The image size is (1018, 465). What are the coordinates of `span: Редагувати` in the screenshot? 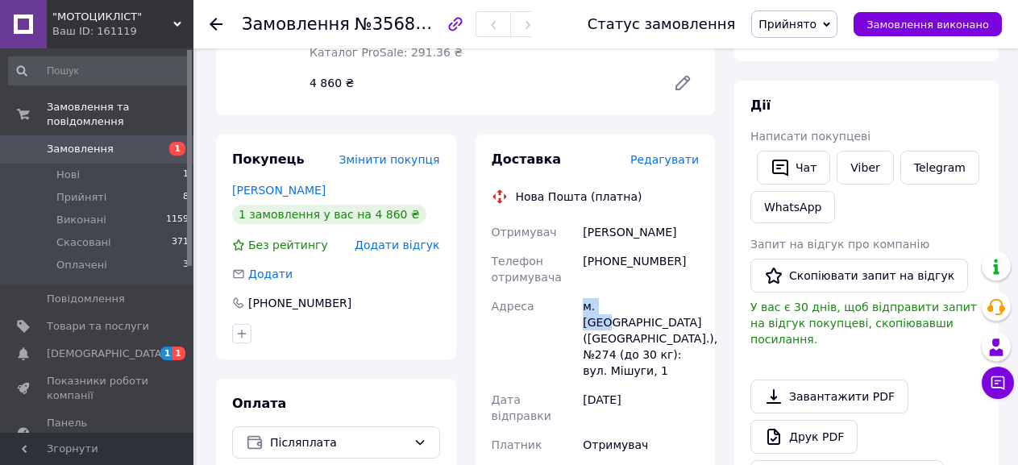 It's located at (664, 160).